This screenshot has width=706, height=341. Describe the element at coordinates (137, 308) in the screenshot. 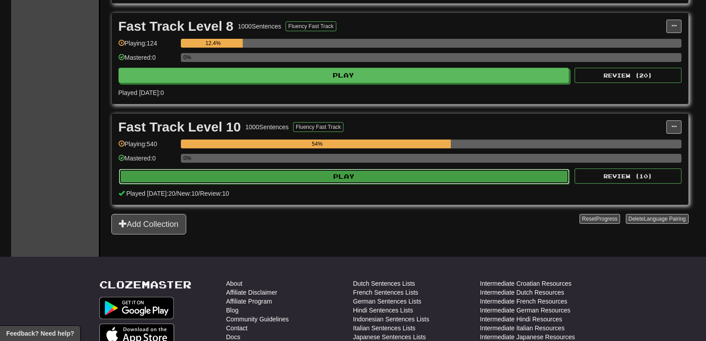

I see `img: Get it on Google Play` at that location.